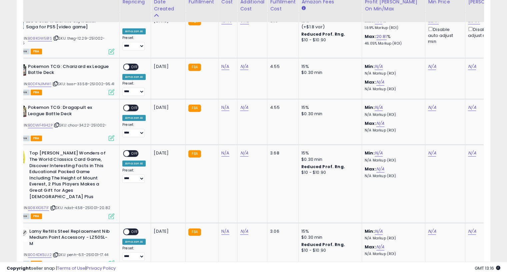 The width and height of the screenshot is (507, 275). Describe the element at coordinates (38, 208) in the screenshot. I see `a: B08X1G571F` at that location.